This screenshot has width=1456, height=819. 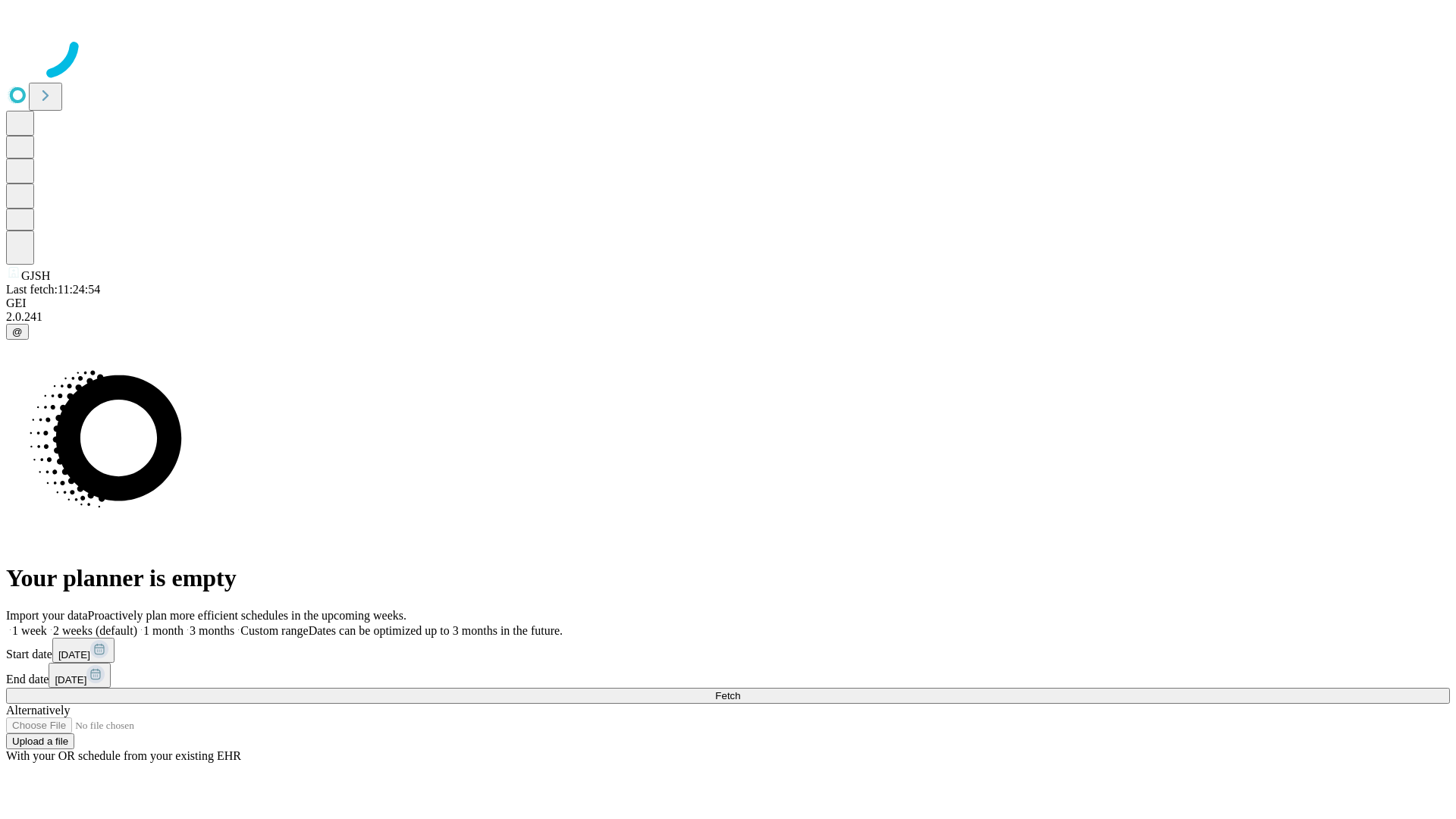 I want to click on span: With your OR schedule from your existing EHR, so click(x=124, y=756).